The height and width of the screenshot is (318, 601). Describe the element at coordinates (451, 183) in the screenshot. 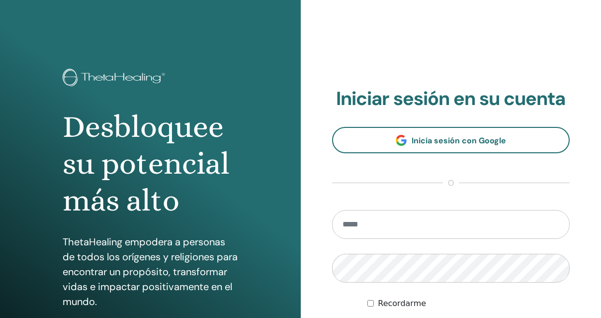

I see `span: o` at that location.